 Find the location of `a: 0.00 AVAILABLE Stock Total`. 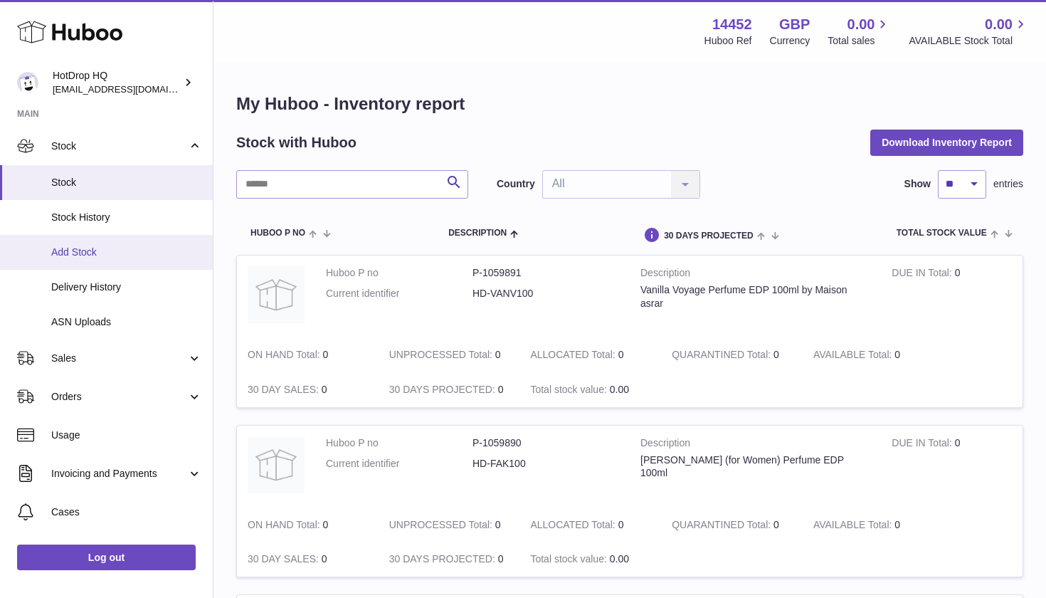

a: 0.00 AVAILABLE Stock Total is located at coordinates (969, 31).